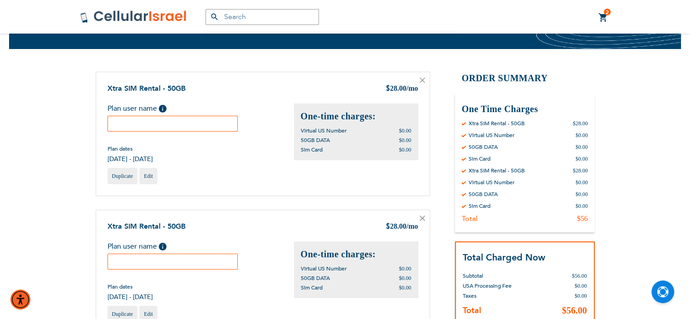 Image resolution: width=690 pixels, height=319 pixels. What do you see at coordinates (133, 17) in the screenshot?
I see `img: Cellular Israel` at bounding box center [133, 17].